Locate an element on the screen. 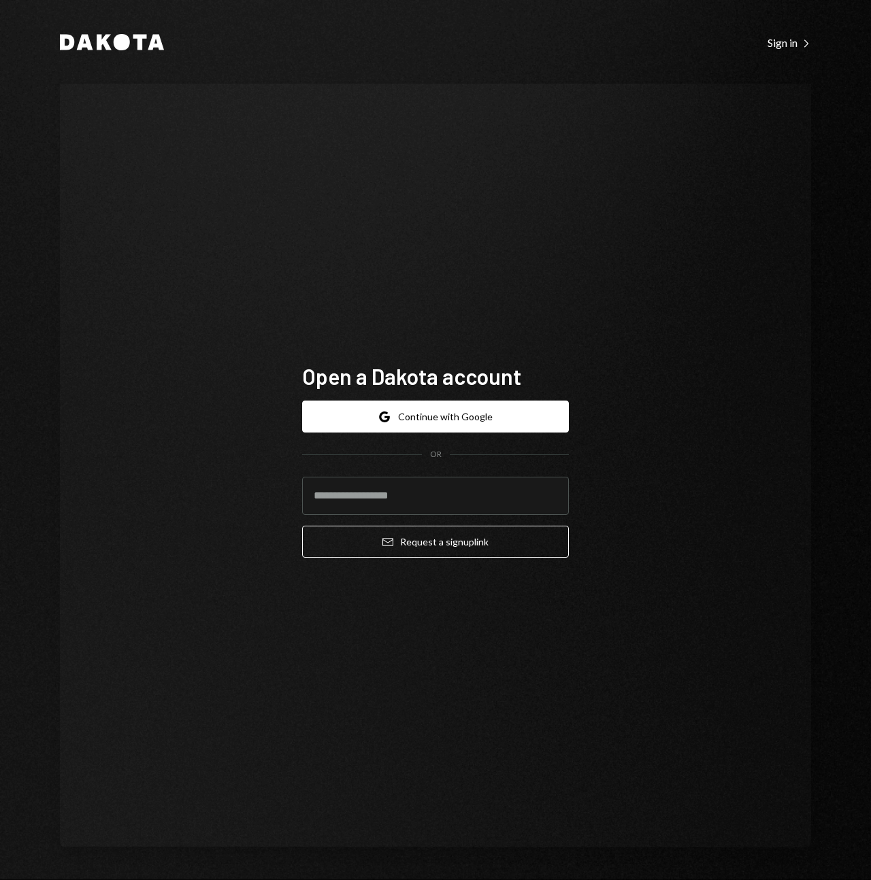 The image size is (871, 880). h1: Open a Dakota account is located at coordinates (435, 376).